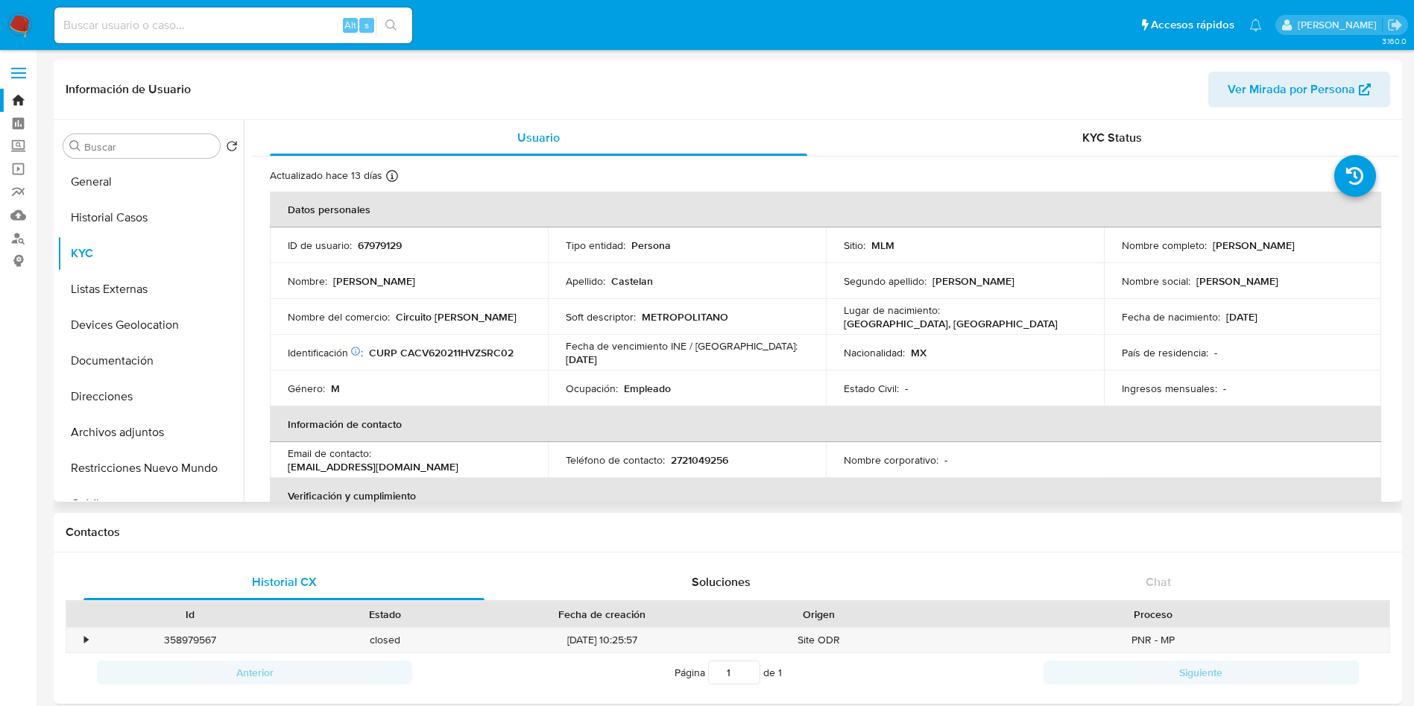 The height and width of the screenshot is (706, 1414). I want to click on span: s, so click(367, 25).